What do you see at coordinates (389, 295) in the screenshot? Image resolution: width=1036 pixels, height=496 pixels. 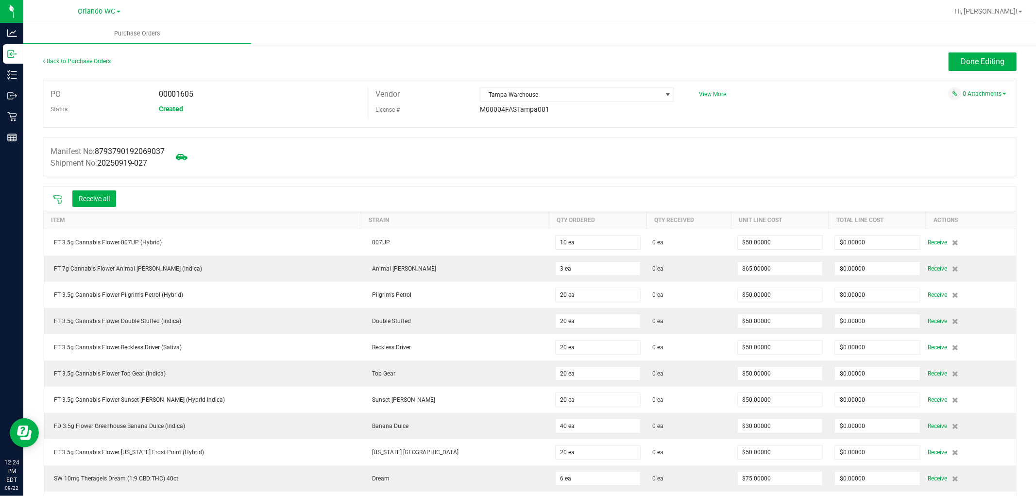 I see `span: Pilgrim's Petrol` at bounding box center [389, 295].